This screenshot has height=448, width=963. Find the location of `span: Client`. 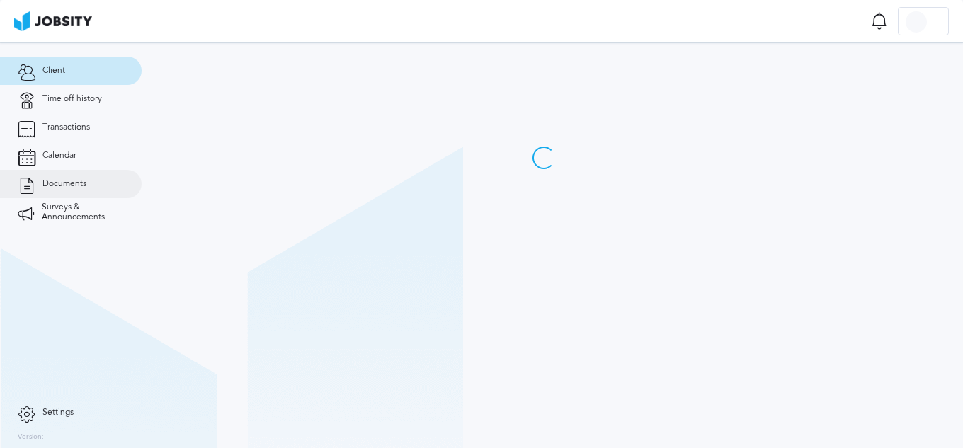

span: Client is located at coordinates (54, 71).